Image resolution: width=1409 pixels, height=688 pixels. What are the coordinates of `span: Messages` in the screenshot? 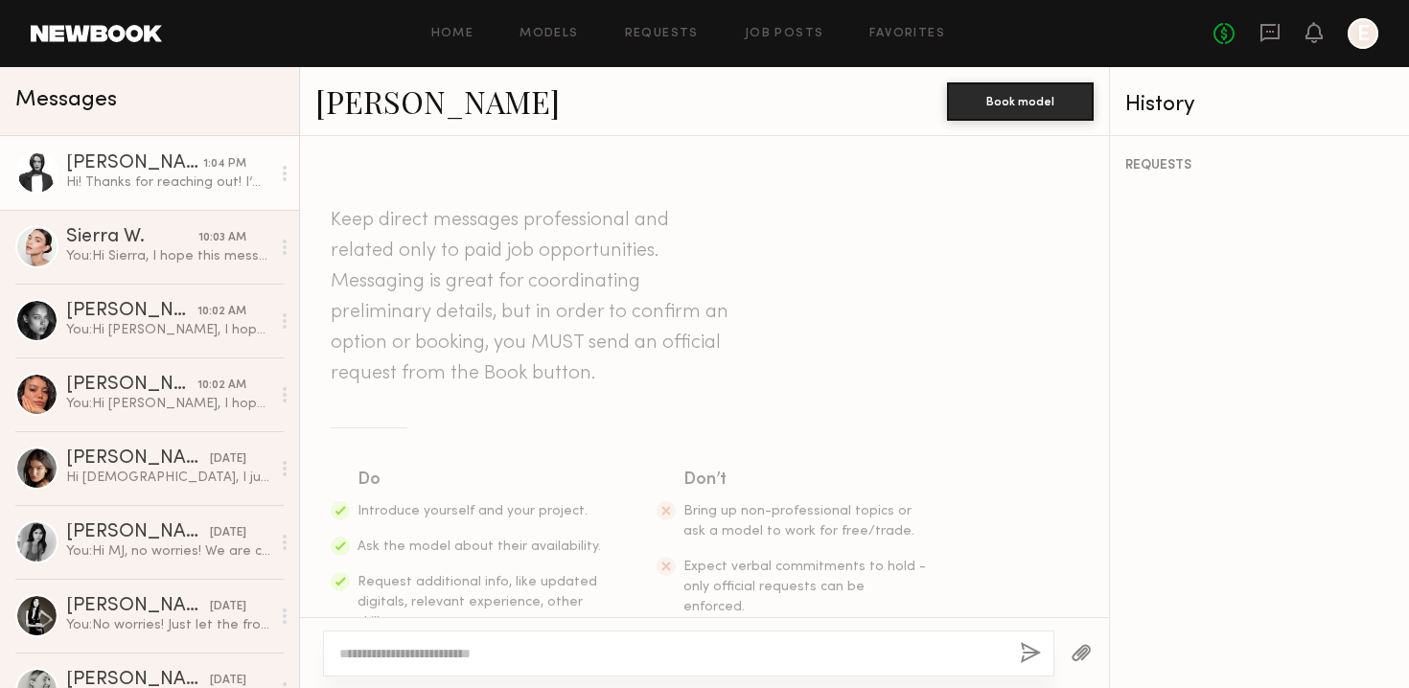 It's located at (66, 100).